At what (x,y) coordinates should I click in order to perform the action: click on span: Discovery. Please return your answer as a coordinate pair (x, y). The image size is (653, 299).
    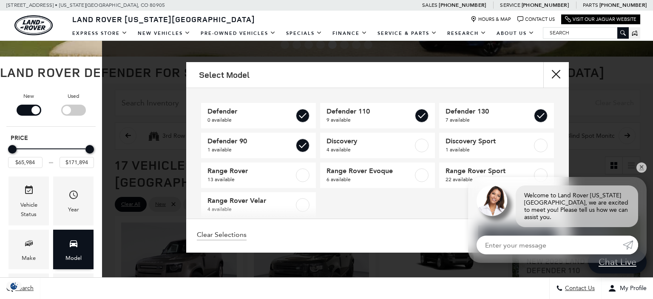
    Looking at the image, I should click on (370, 141).